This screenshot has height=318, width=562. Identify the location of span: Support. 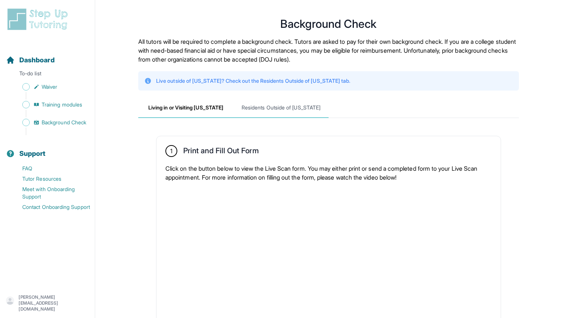
(32, 154).